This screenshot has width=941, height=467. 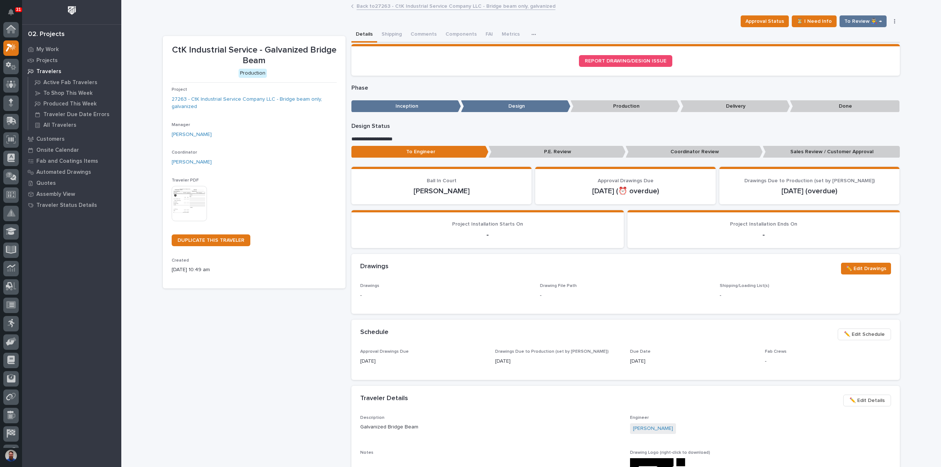 I want to click on button: FAI, so click(x=489, y=35).